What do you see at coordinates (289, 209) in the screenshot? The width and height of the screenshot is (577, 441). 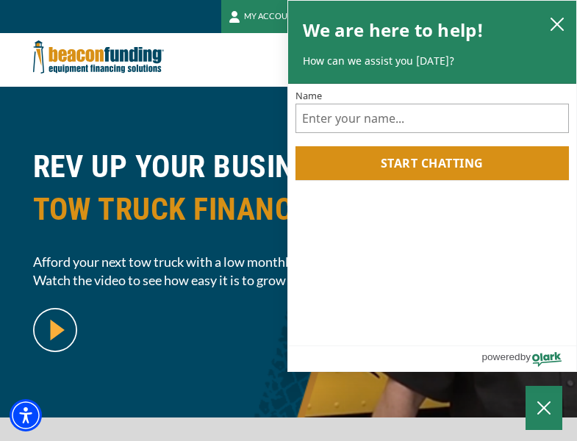 I see `span: TOW TRUCK FINANCING` at bounding box center [289, 209].